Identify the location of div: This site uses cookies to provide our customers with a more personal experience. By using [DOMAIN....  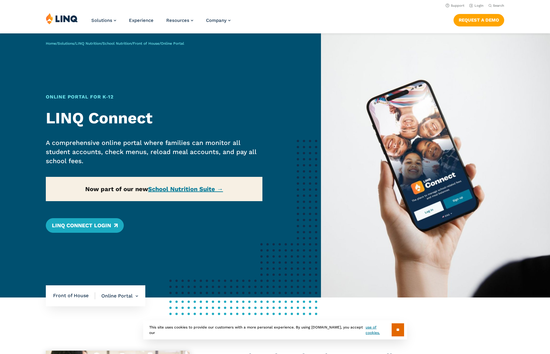
(275, 329).